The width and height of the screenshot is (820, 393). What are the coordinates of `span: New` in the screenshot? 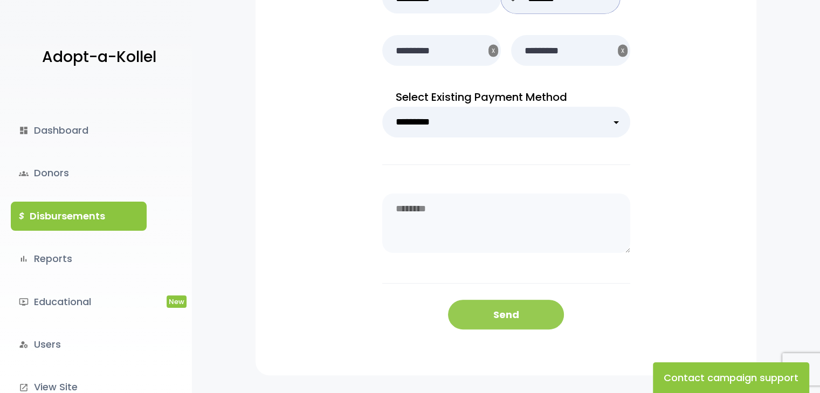 It's located at (176, 301).